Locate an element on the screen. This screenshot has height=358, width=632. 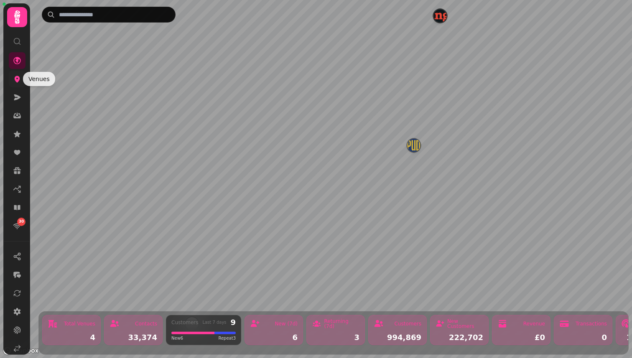
div: £0 is located at coordinates (521, 338).